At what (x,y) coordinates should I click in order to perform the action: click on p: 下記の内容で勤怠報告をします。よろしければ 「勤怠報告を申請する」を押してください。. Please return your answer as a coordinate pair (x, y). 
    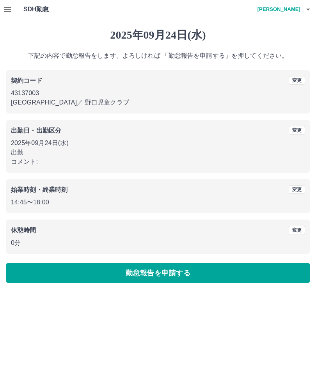
    Looking at the image, I should click on (158, 56).